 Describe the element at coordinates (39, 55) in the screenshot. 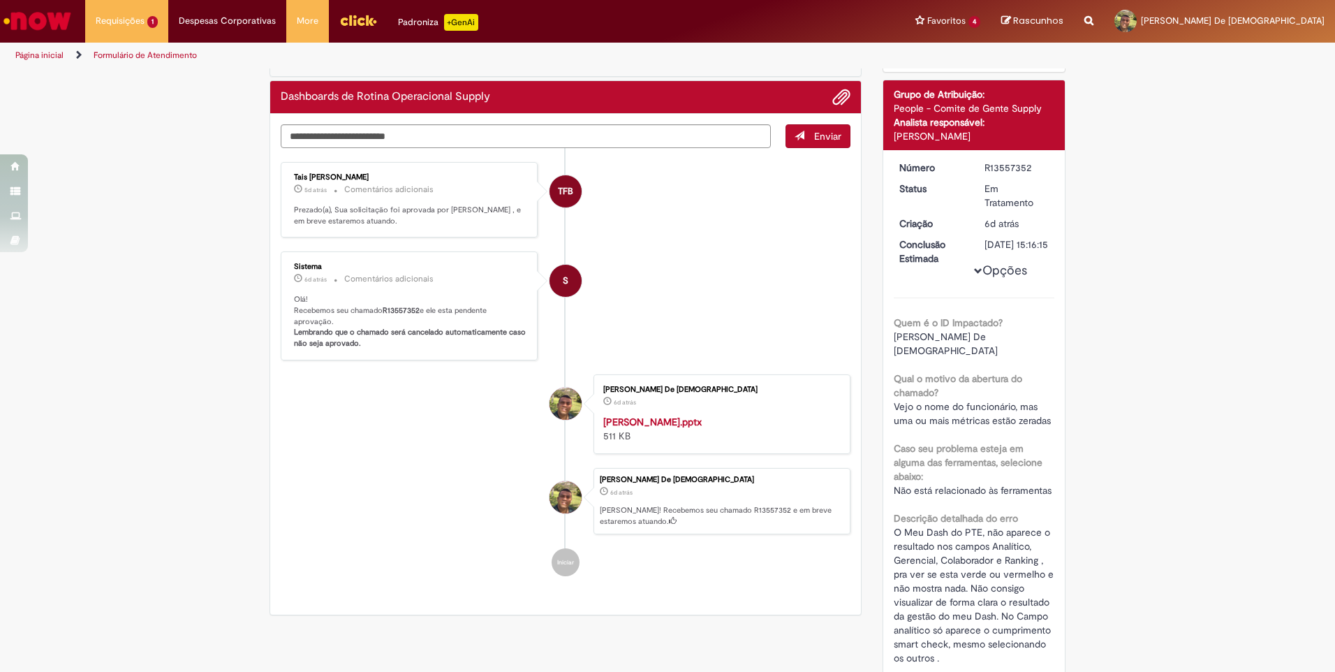

I see `a: Página inicial` at that location.